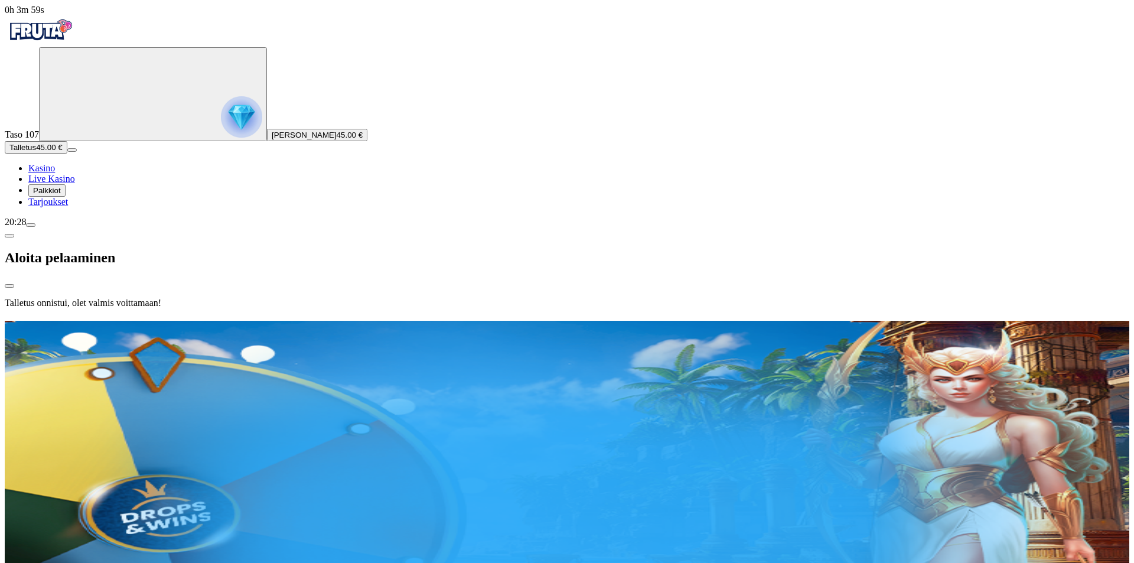 The height and width of the screenshot is (563, 1134). What do you see at coordinates (567, 258) in the screenshot?
I see `h2: Aloita pelaaminen` at bounding box center [567, 258].